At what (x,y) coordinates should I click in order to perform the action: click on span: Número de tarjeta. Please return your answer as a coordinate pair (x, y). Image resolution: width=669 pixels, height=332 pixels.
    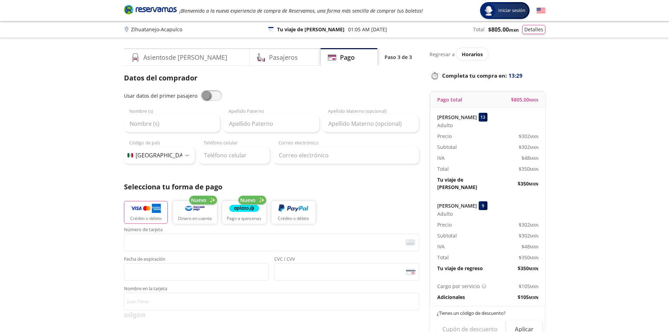
    Looking at the image, I should click on (271, 230).